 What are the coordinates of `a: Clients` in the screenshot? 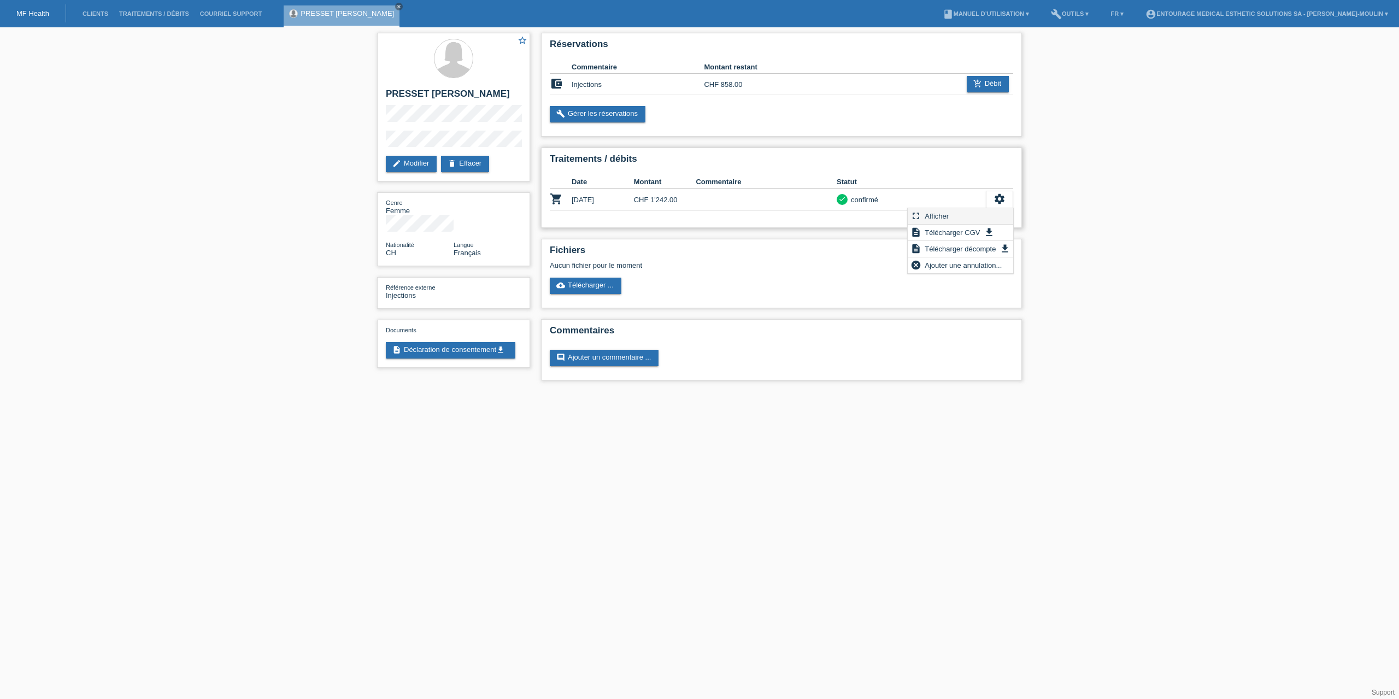 It's located at (95, 14).